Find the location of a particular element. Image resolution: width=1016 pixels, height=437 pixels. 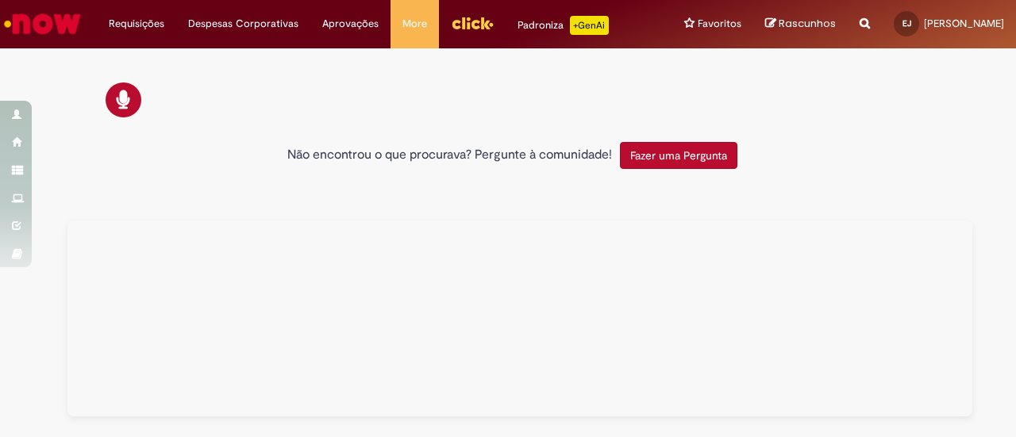

span: Despesas Corporativas is located at coordinates (243, 24).